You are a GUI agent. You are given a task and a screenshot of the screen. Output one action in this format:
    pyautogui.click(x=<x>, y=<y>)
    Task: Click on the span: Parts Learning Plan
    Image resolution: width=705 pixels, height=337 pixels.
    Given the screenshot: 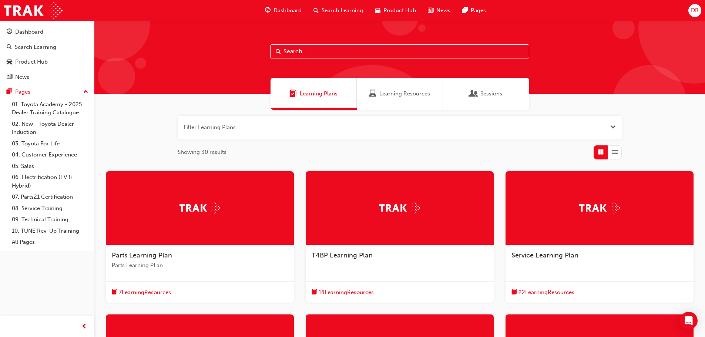 What is the action you would take?
    pyautogui.click(x=142, y=256)
    